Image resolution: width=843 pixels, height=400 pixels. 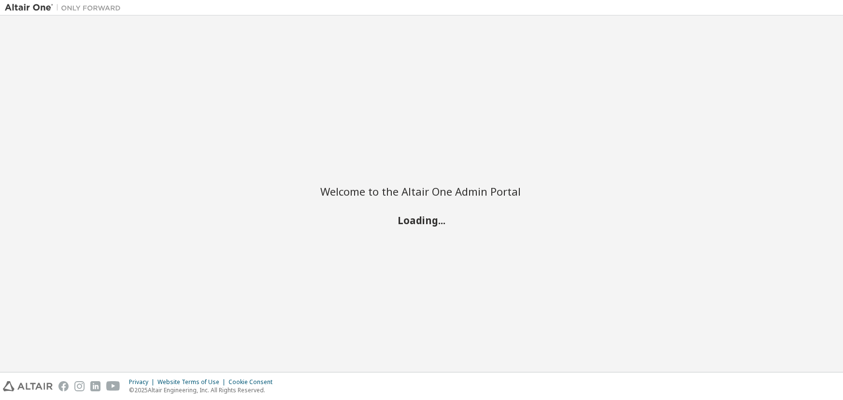 I want to click on h2: Loading..., so click(x=422, y=220).